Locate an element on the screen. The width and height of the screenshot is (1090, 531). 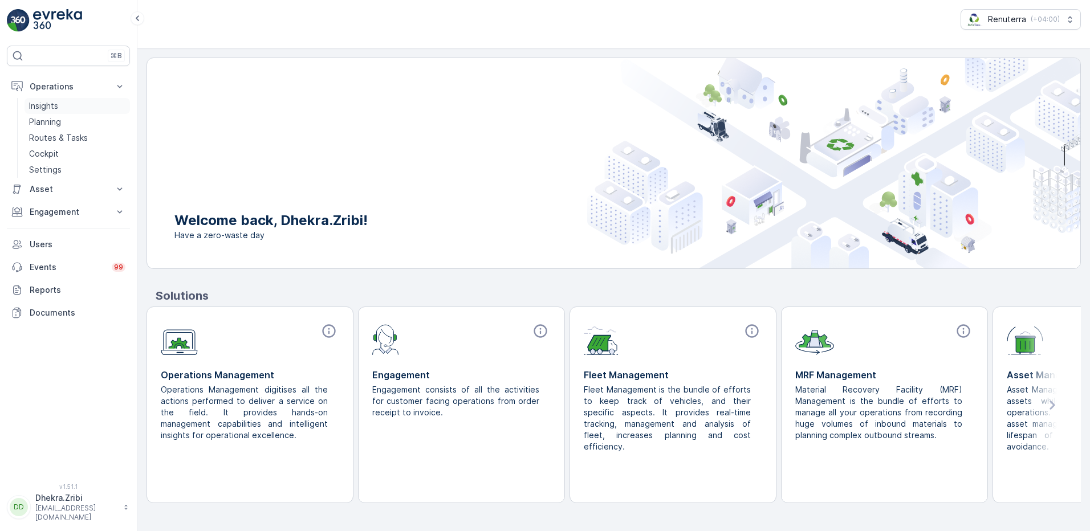
p: Operations Management is located at coordinates (250, 375).